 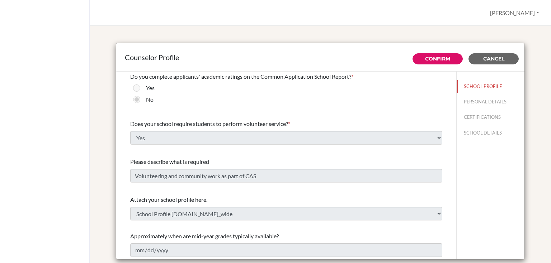 I want to click on label: Yes, so click(x=150, y=88).